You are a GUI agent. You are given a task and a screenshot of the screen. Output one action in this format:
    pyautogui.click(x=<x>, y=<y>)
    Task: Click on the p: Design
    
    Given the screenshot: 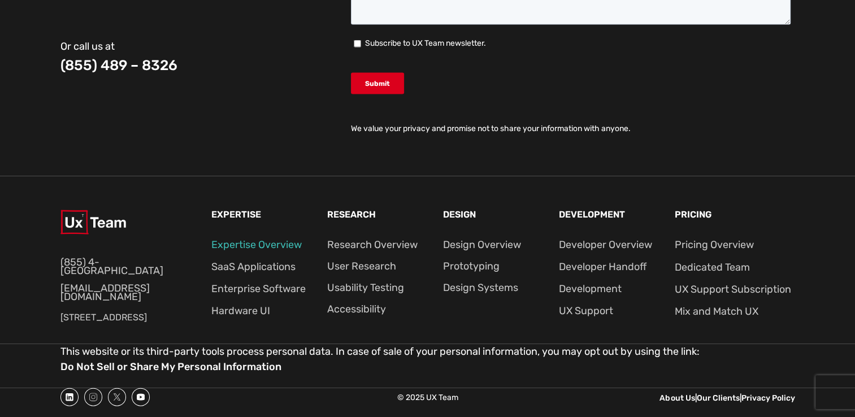 What is the action you would take?
    pyautogui.click(x=494, y=214)
    